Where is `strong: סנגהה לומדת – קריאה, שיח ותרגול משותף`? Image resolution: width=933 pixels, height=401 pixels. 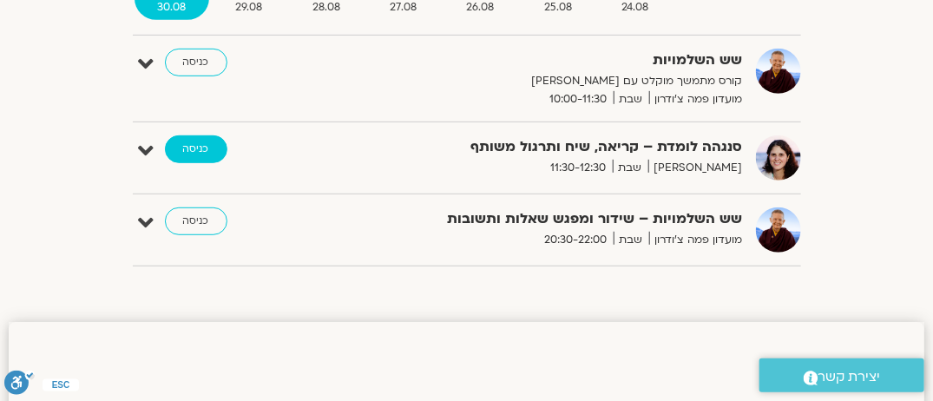
strong: סנגהה לומדת – קריאה, שיח ותרגול משותף is located at coordinates (556, 147).